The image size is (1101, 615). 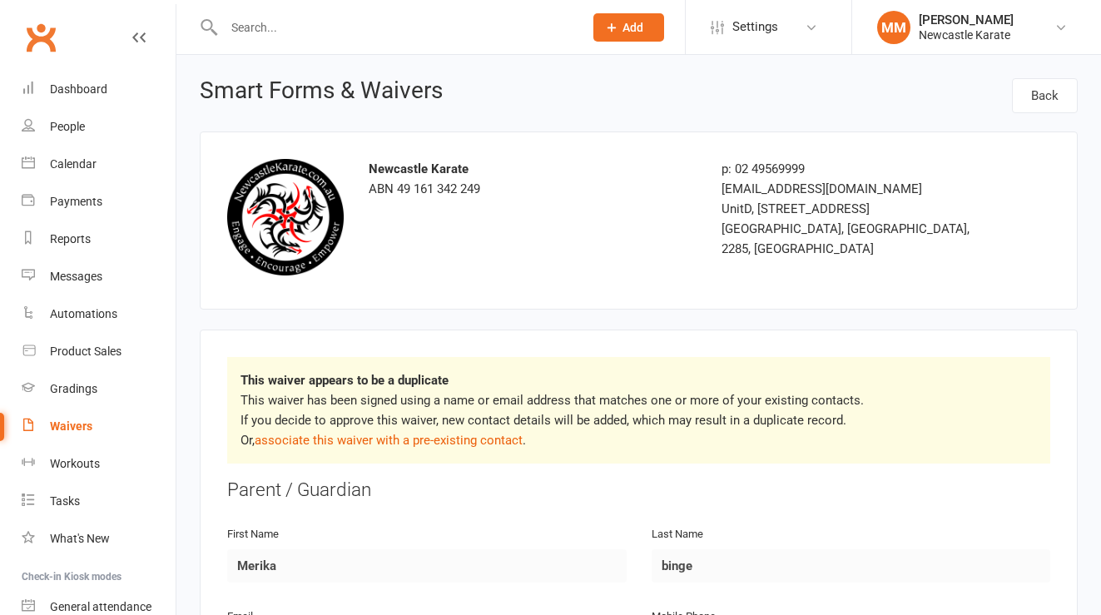 What do you see at coordinates (98, 314) in the screenshot?
I see `a: Automations` at bounding box center [98, 314].